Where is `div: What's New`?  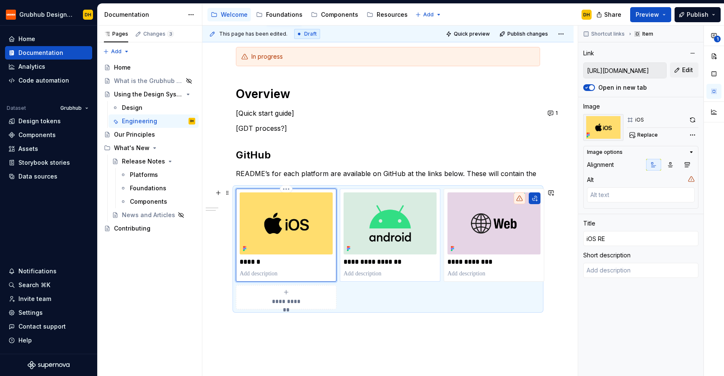 div: What's New is located at coordinates (149, 148).